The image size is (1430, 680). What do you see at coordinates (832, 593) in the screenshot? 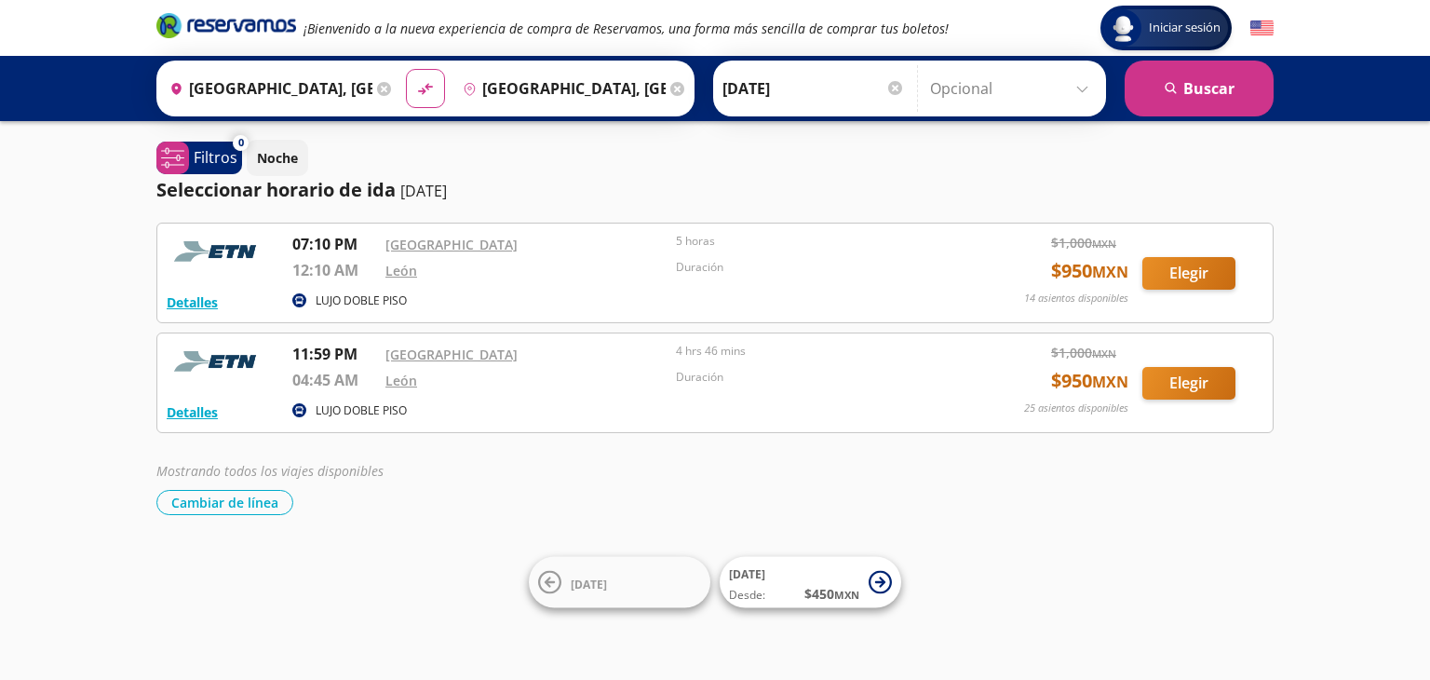
I see `span: $ 450` at bounding box center [832, 593].